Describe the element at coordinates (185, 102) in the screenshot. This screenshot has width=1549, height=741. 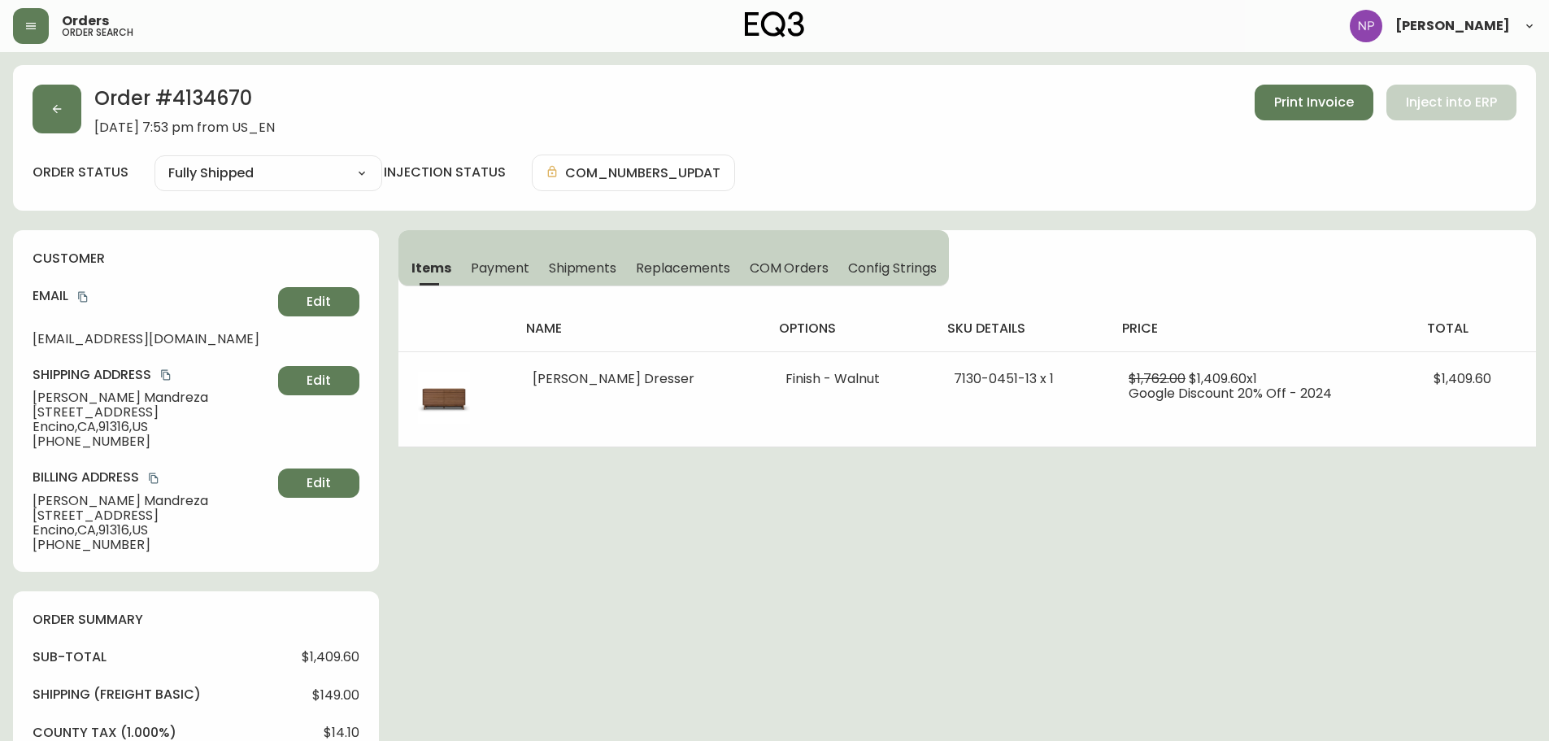
I see `h2: Order # 4134670` at that location.